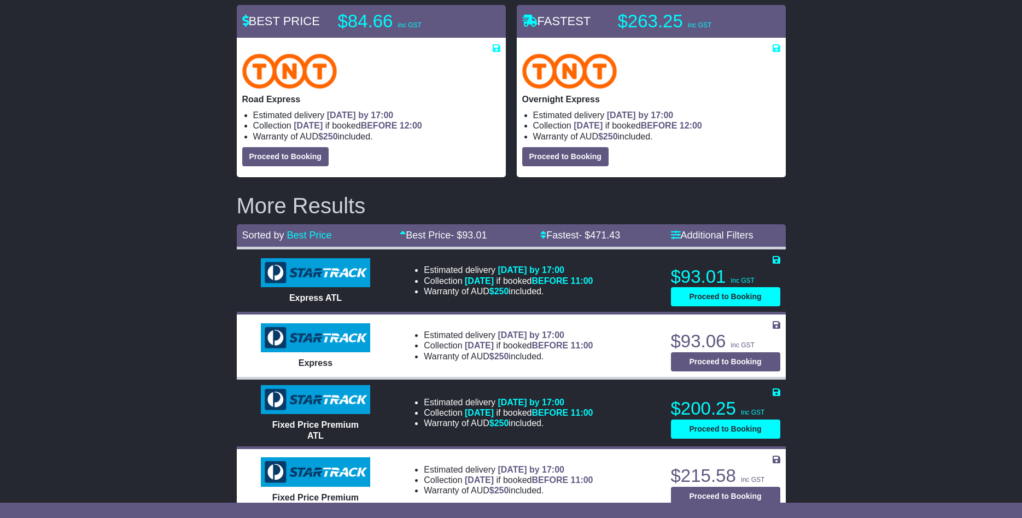 The image size is (1022, 518). What do you see at coordinates (474, 235) in the screenshot?
I see `span: 93.01` at bounding box center [474, 235].